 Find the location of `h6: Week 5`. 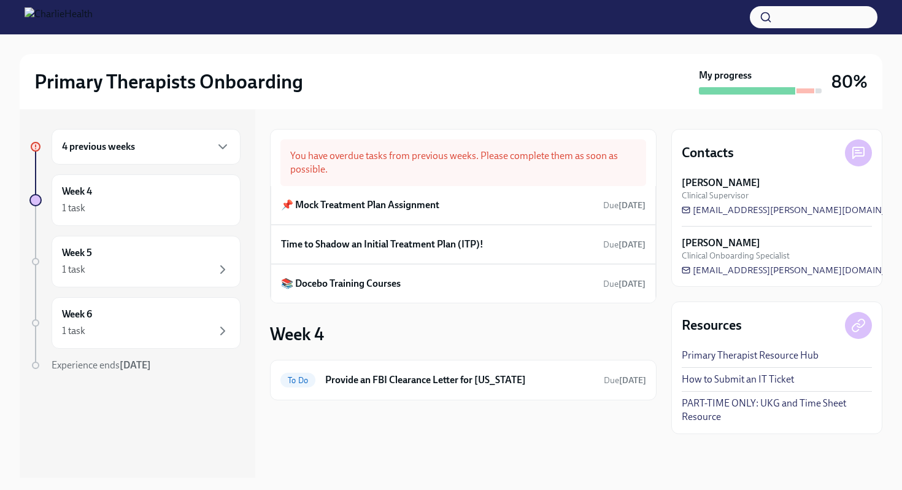

h6: Week 5 is located at coordinates (77, 253).